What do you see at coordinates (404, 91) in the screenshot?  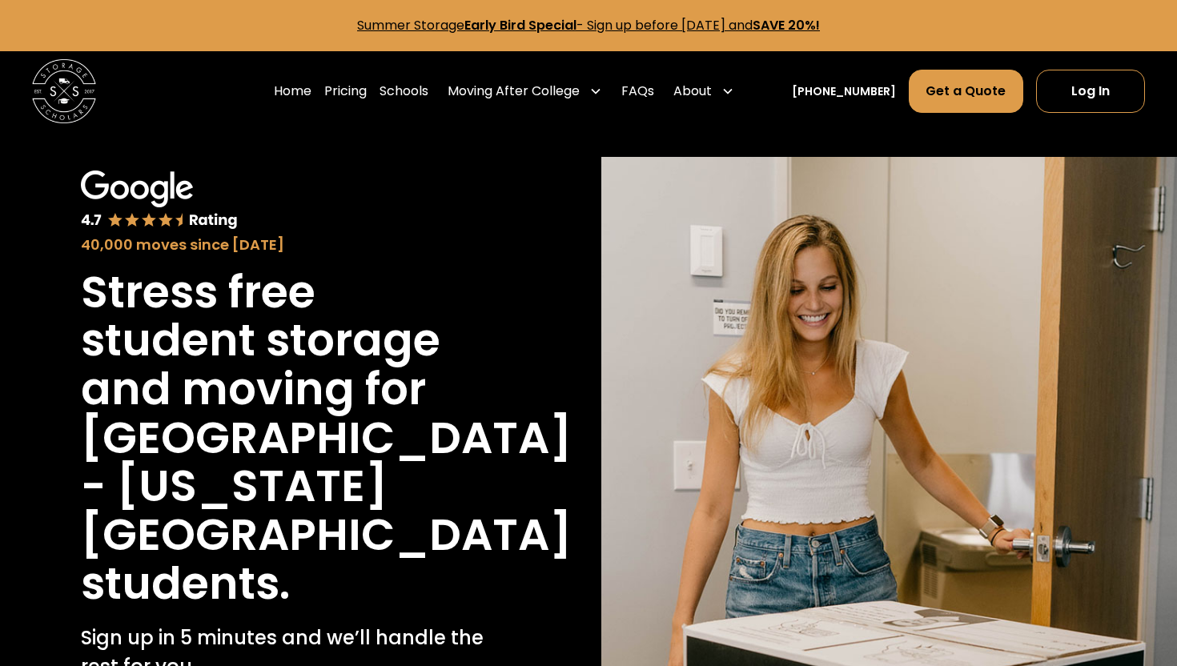 I see `a: Schools` at bounding box center [404, 91].